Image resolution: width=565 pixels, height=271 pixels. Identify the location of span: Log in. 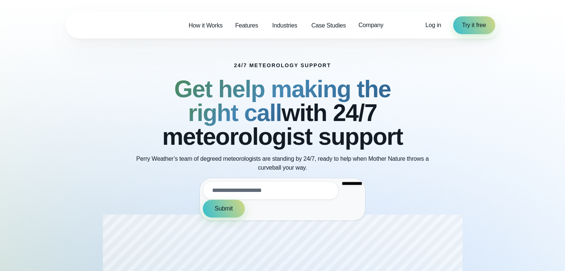
(433, 25).